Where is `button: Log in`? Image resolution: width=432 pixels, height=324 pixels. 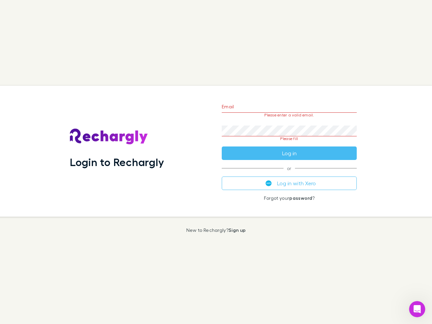 button: Log in is located at coordinates (289, 153).